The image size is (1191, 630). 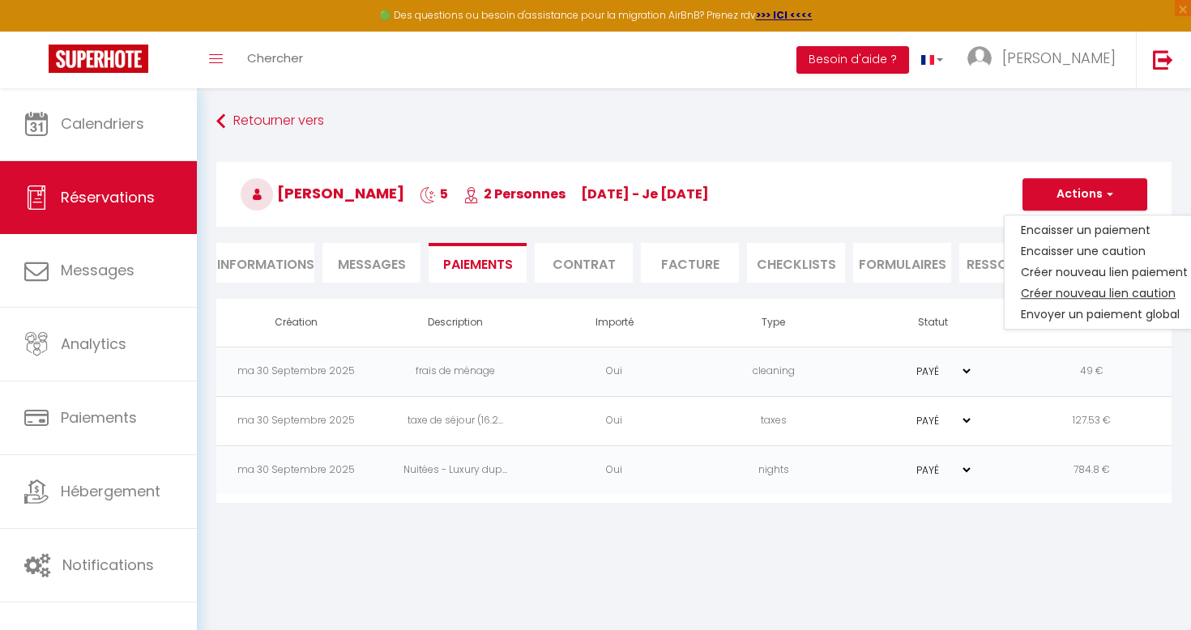 What do you see at coordinates (852, 60) in the screenshot?
I see `button: Besoin d'aide ?` at bounding box center [852, 60].